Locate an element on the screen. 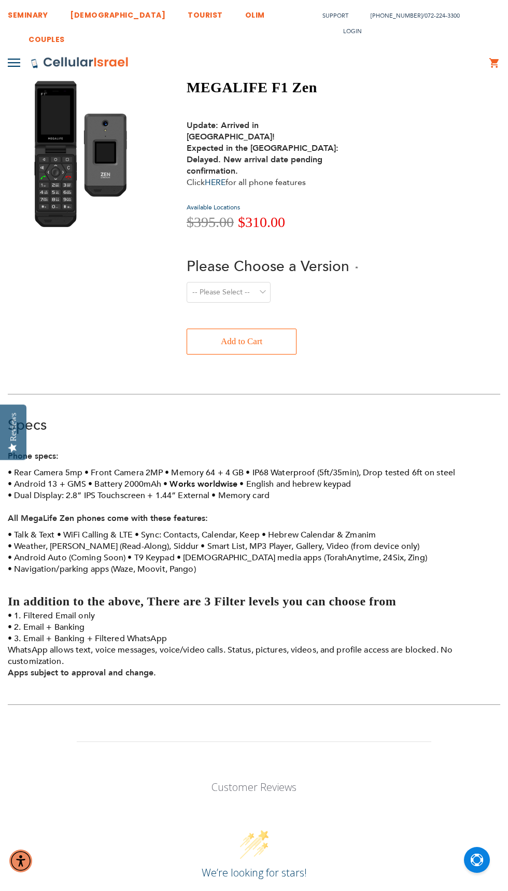 The width and height of the screenshot is (508, 891). strong: Works worldwise is located at coordinates (203, 484).